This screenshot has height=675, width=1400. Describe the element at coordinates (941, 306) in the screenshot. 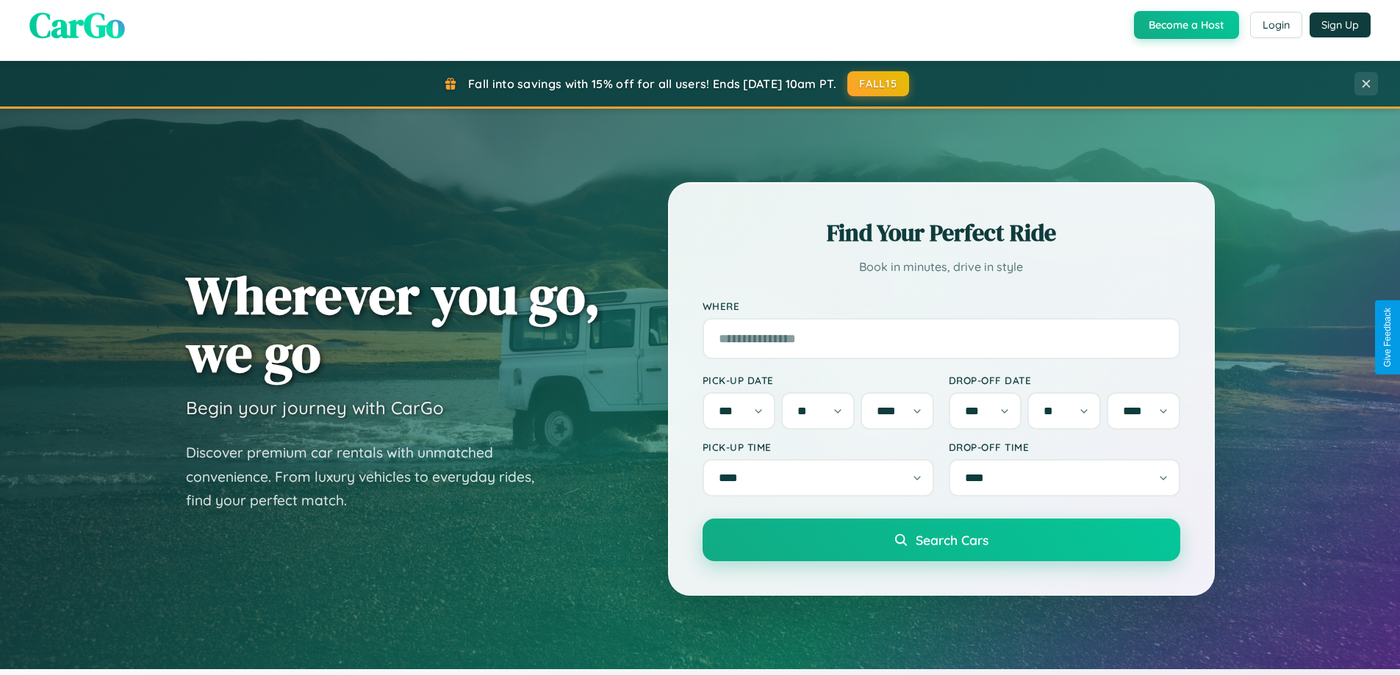

I see `label: Where` at that location.